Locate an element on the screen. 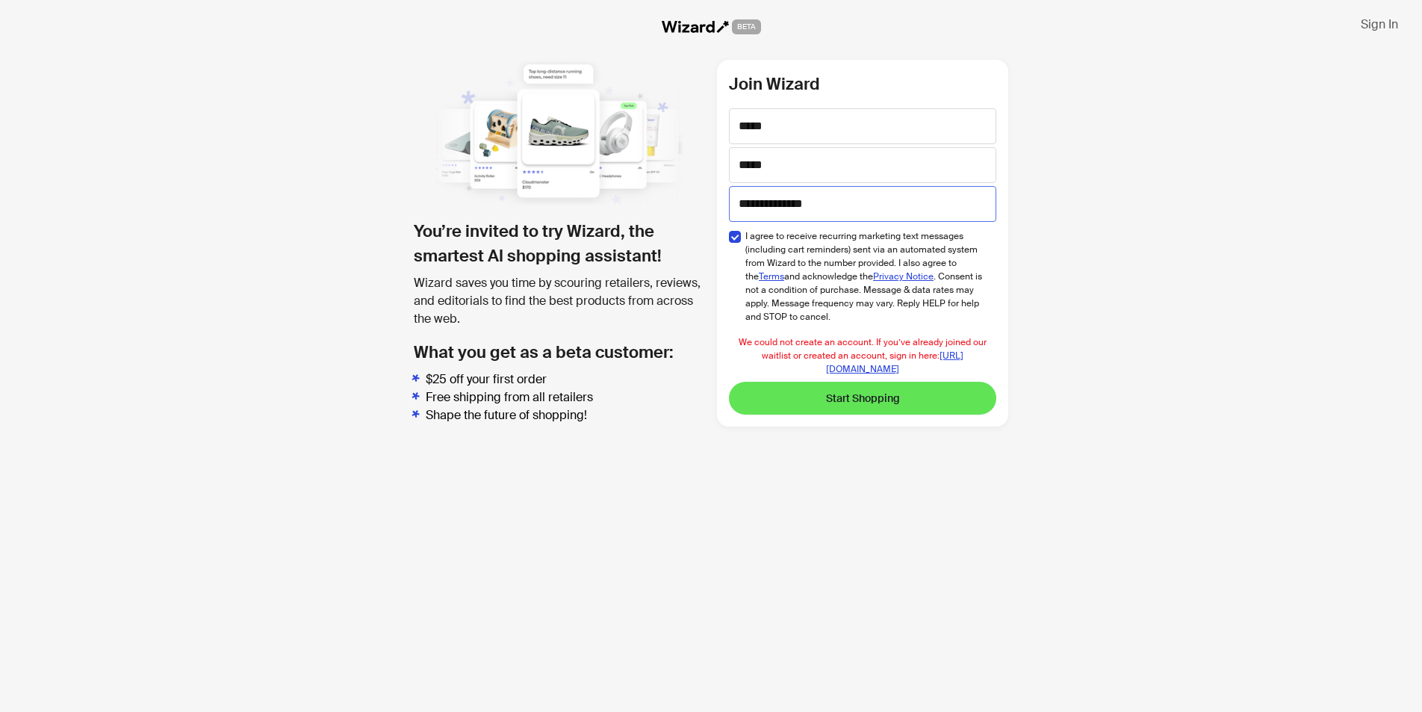  button: Sign In is located at coordinates (1380, 24).